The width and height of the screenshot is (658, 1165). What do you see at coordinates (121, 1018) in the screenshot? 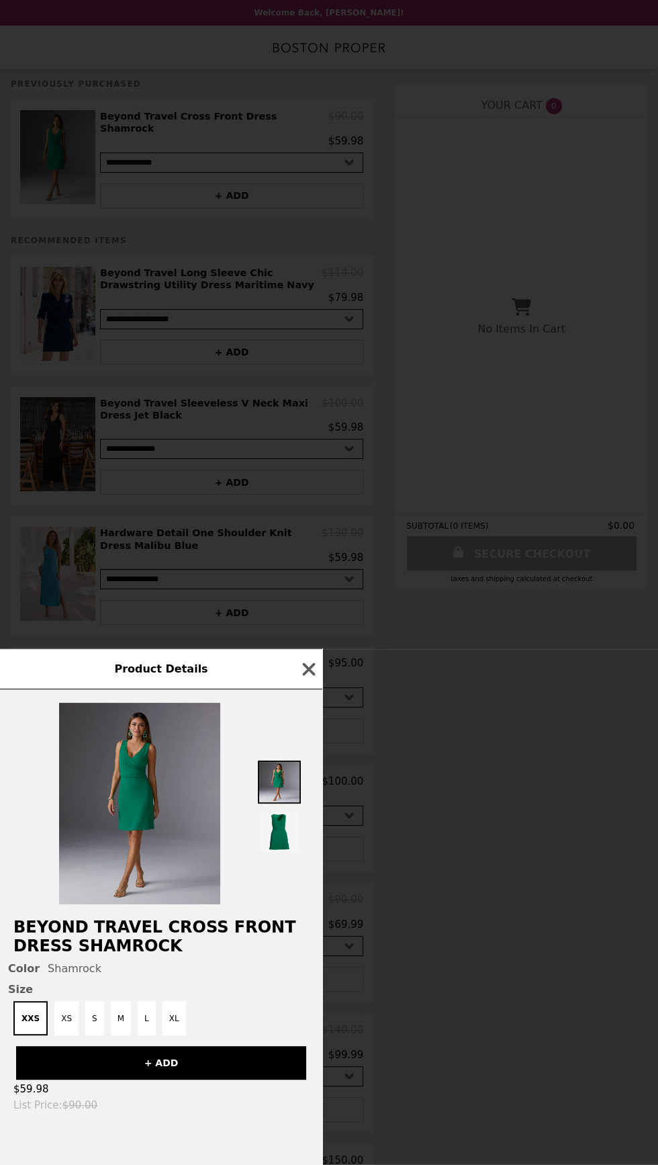
I see `button: M` at bounding box center [121, 1018].